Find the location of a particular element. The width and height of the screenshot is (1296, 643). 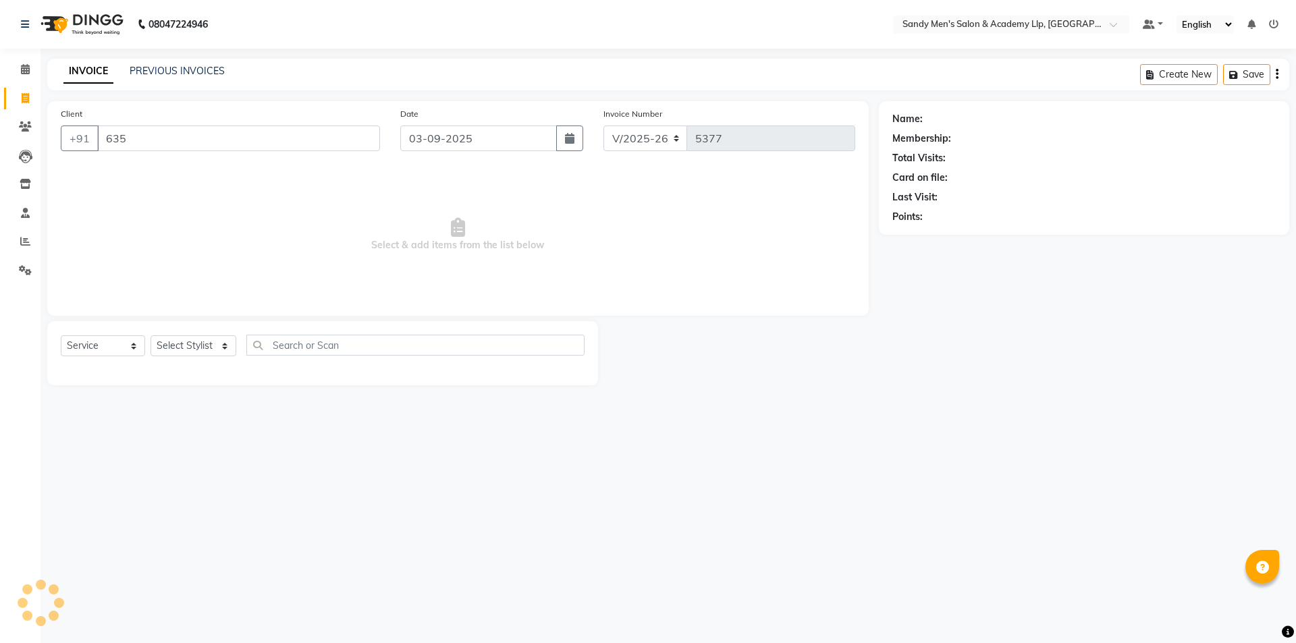

div: Last Visit: is located at coordinates (914, 197).